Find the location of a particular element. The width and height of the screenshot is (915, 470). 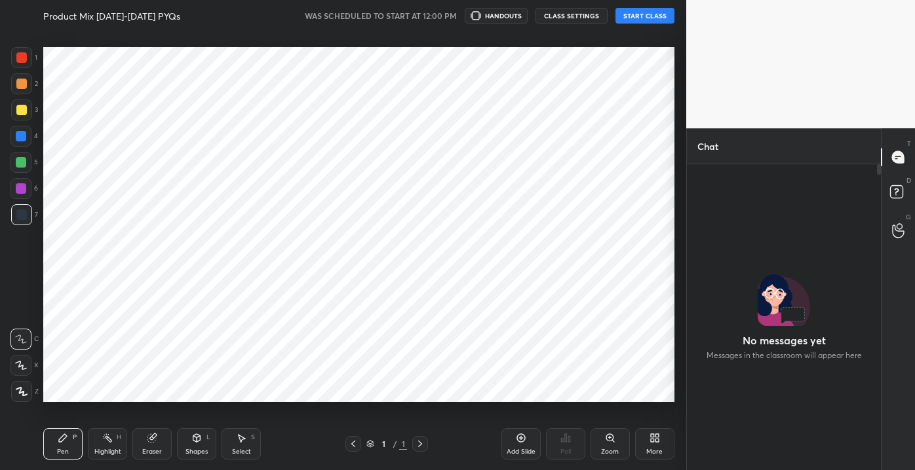

p: Chat is located at coordinates (708, 146).